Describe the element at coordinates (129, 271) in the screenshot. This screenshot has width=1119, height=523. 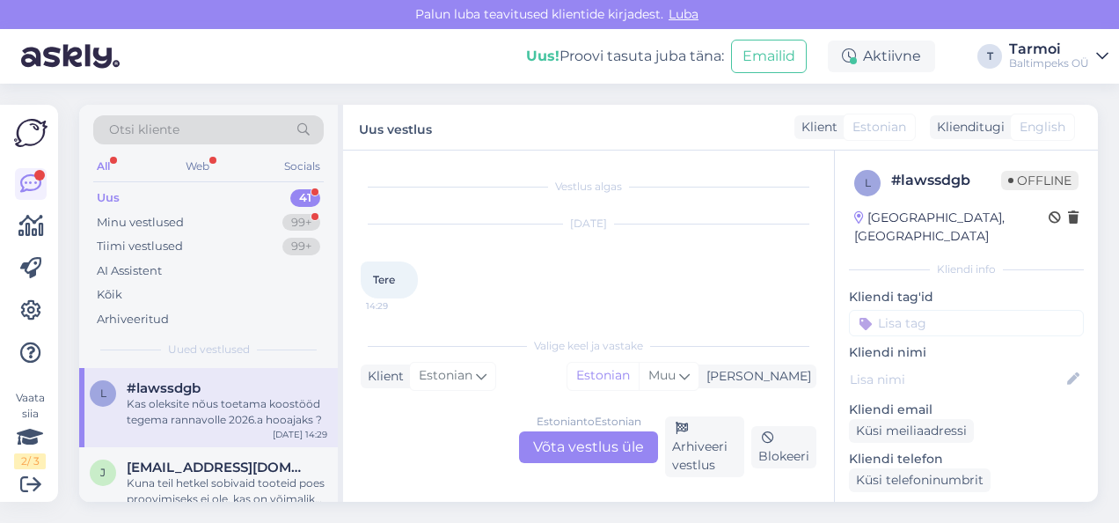
I see `div: AI Assistent` at that location.